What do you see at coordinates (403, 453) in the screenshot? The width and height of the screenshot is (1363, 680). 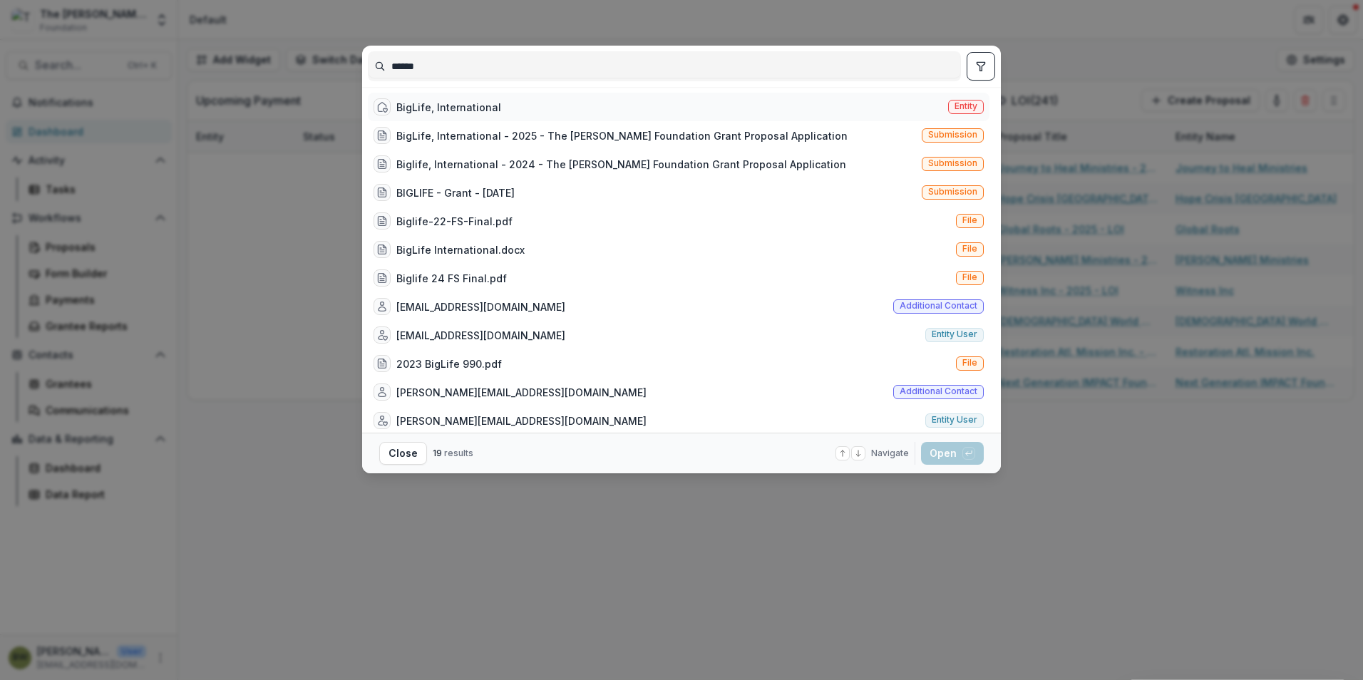 I see `button: Close` at bounding box center [403, 453].